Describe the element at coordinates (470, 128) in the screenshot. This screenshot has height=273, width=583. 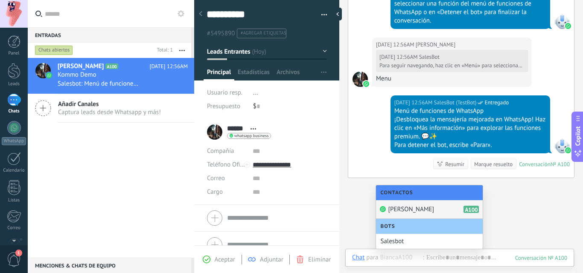
I see `div: ¡Desbloquea la mensajería mejorada en WhatsApp! Haz clic en «Más información» para explorar las f...` at that location.